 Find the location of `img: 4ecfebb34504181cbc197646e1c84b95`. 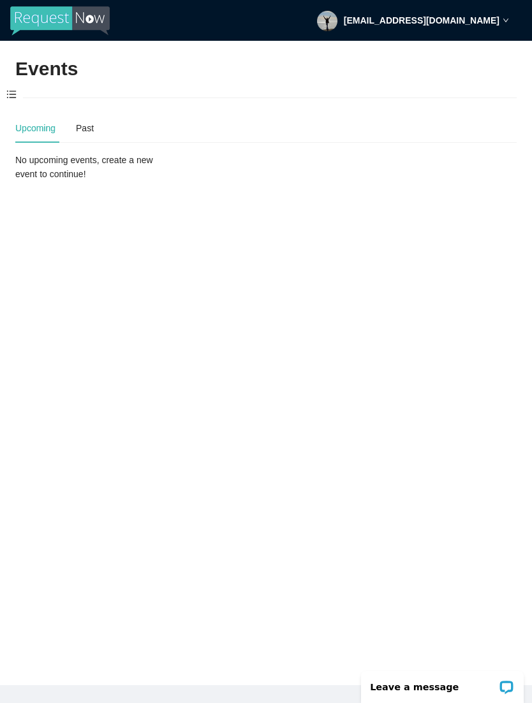

img: 4ecfebb34504181cbc197646e1c84b95 is located at coordinates (327, 21).